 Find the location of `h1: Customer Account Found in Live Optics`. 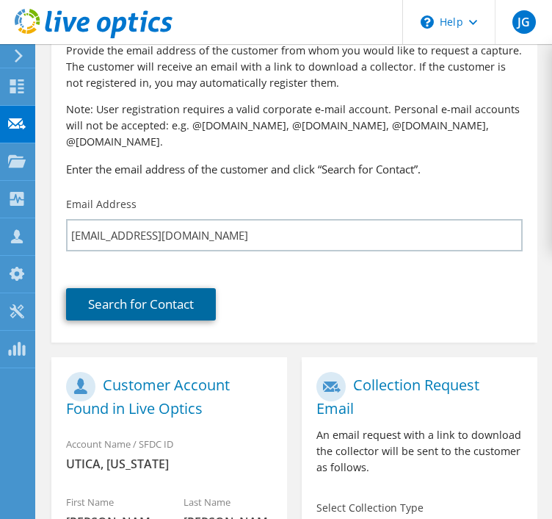

h1: Customer Account Found in Live Optics is located at coordinates (165, 394).